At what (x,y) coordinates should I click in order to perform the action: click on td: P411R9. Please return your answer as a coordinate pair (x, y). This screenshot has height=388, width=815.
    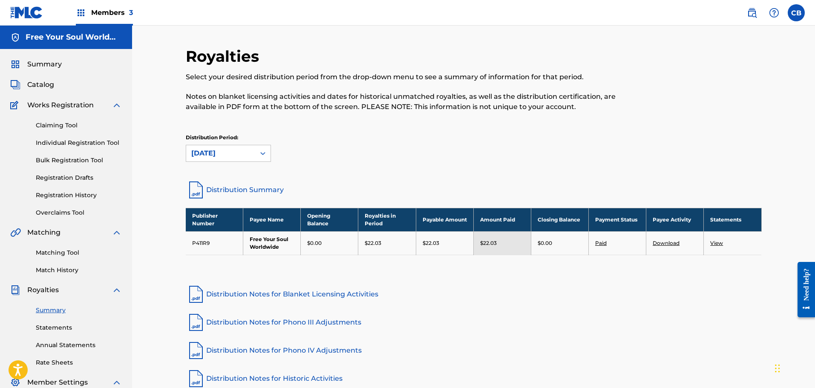
    Looking at the image, I should click on (214, 243).